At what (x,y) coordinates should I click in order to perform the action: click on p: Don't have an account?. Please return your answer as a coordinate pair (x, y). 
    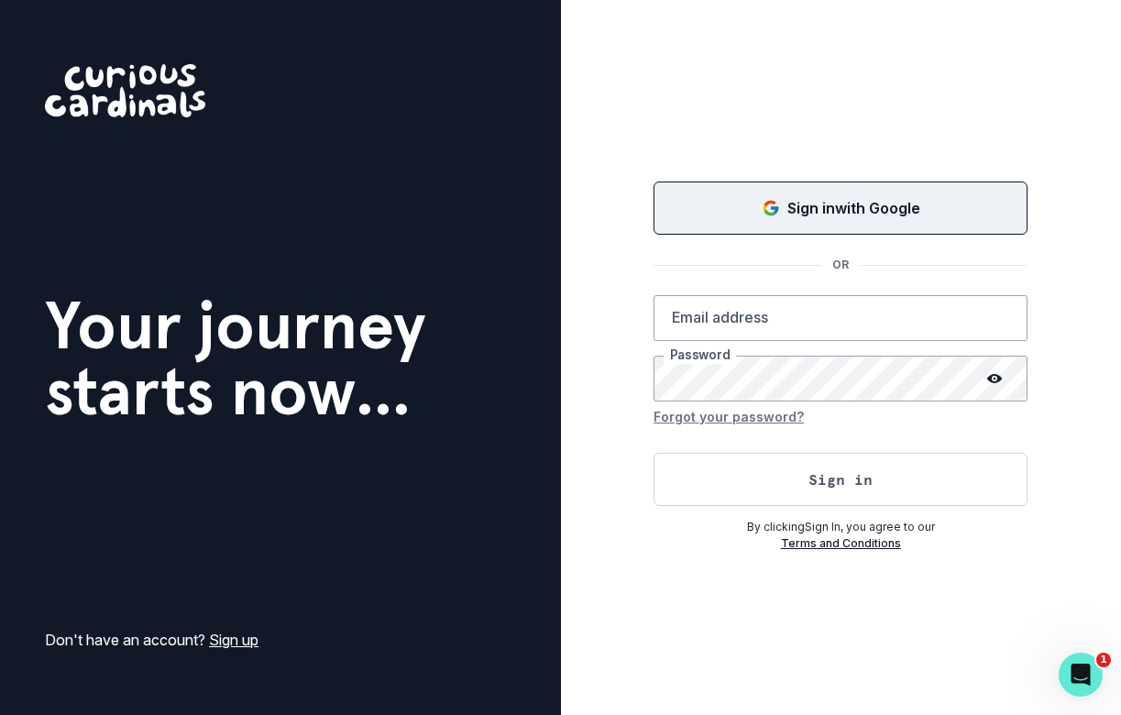
    Looking at the image, I should click on (151, 640).